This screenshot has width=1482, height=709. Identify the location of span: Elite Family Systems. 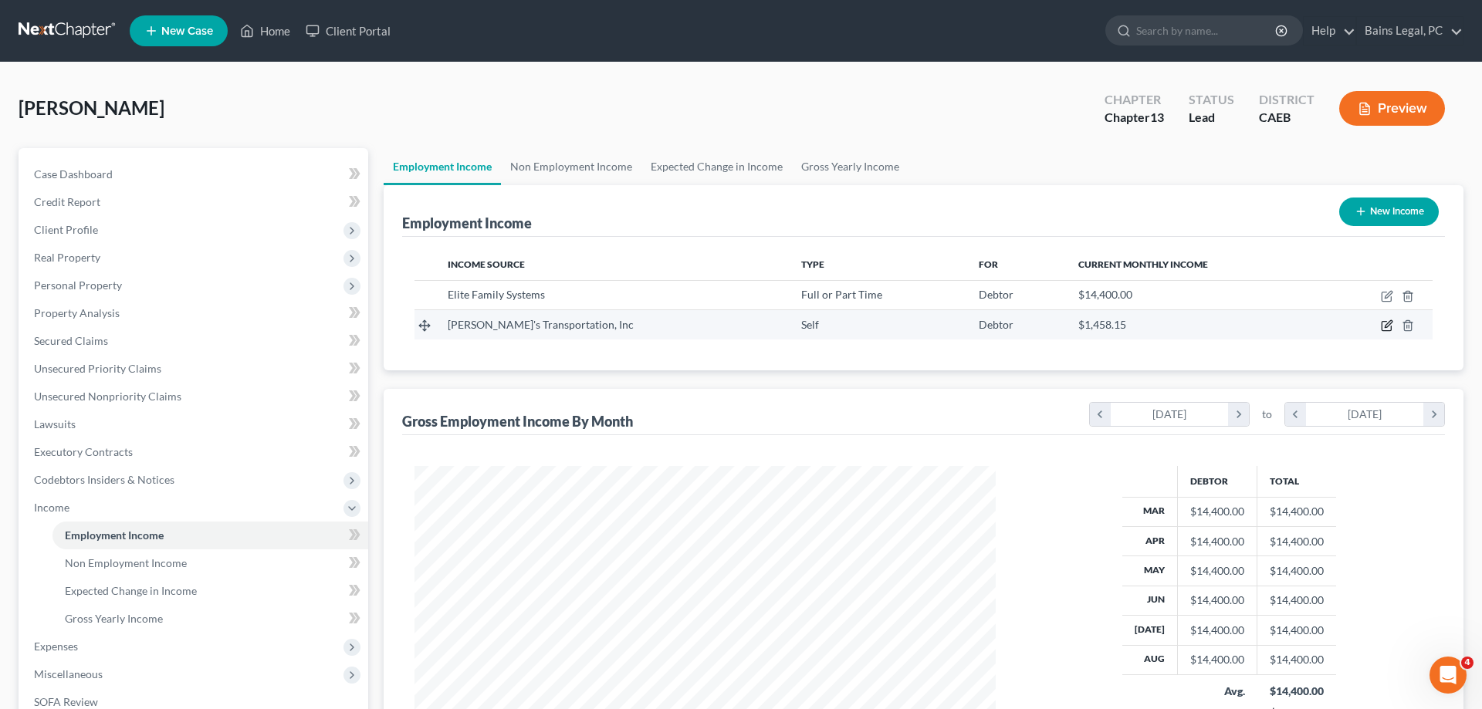
(496, 294).